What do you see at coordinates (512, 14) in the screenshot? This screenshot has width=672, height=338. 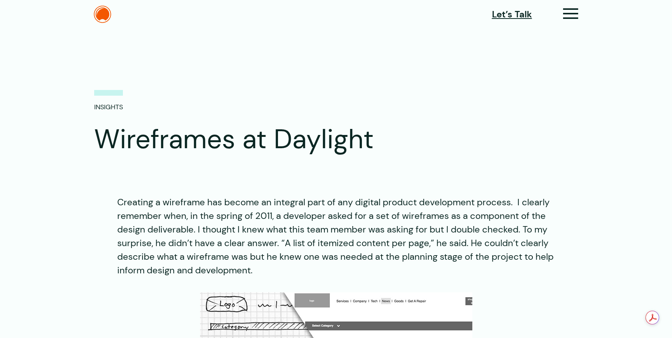 I see `a: Let’s Talk` at bounding box center [512, 14].